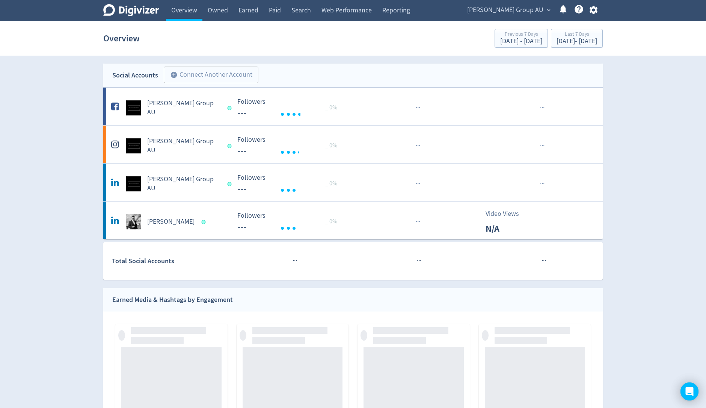 Image resolution: width=706 pixels, height=408 pixels. I want to click on div: Last 7 Days, so click(577, 35).